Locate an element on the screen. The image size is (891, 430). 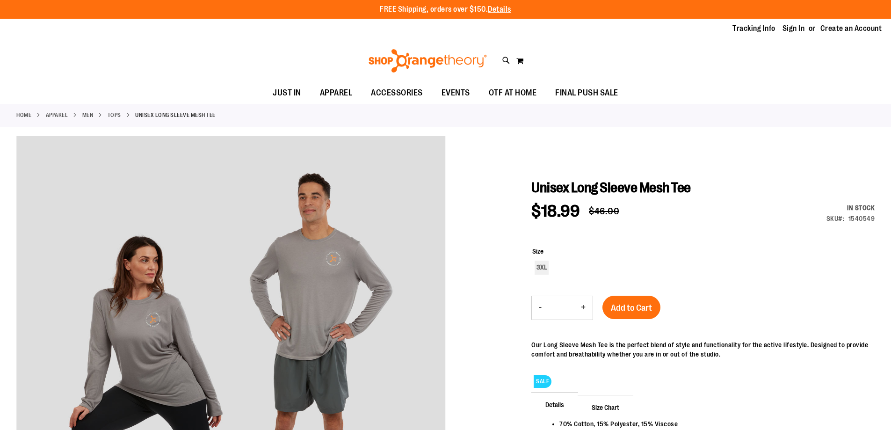
a: OTF AT HOME is located at coordinates (513, 93).